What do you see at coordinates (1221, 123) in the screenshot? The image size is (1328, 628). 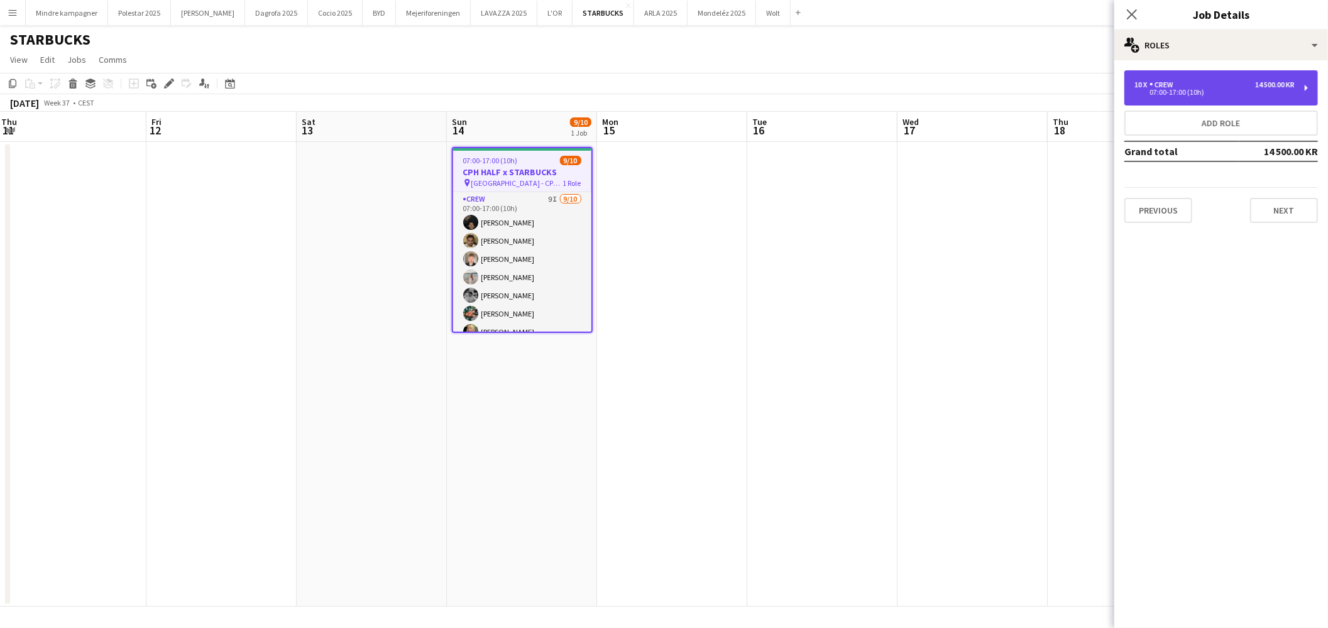 I see `button: Add role` at bounding box center [1221, 123].